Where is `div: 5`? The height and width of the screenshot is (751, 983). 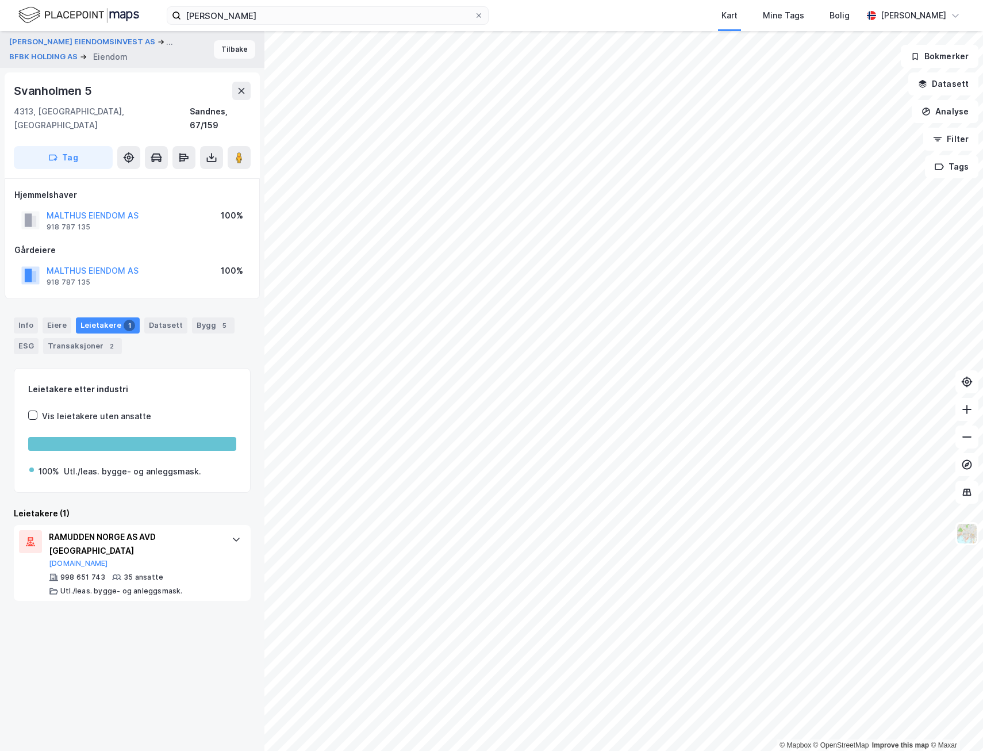
div: 5 is located at coordinates (224, 325).